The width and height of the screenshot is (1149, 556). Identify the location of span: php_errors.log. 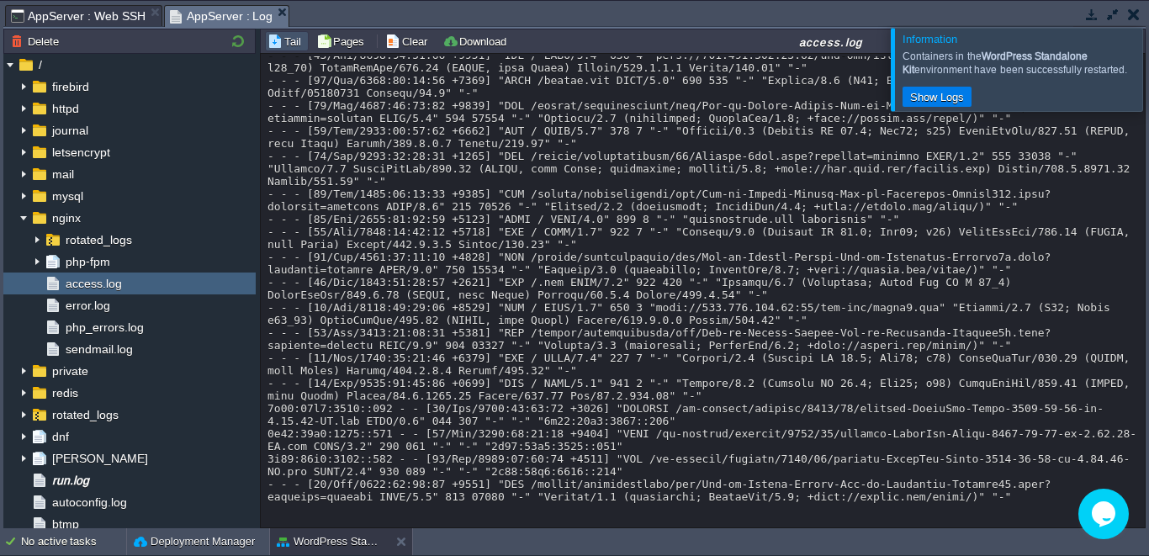
(104, 327).